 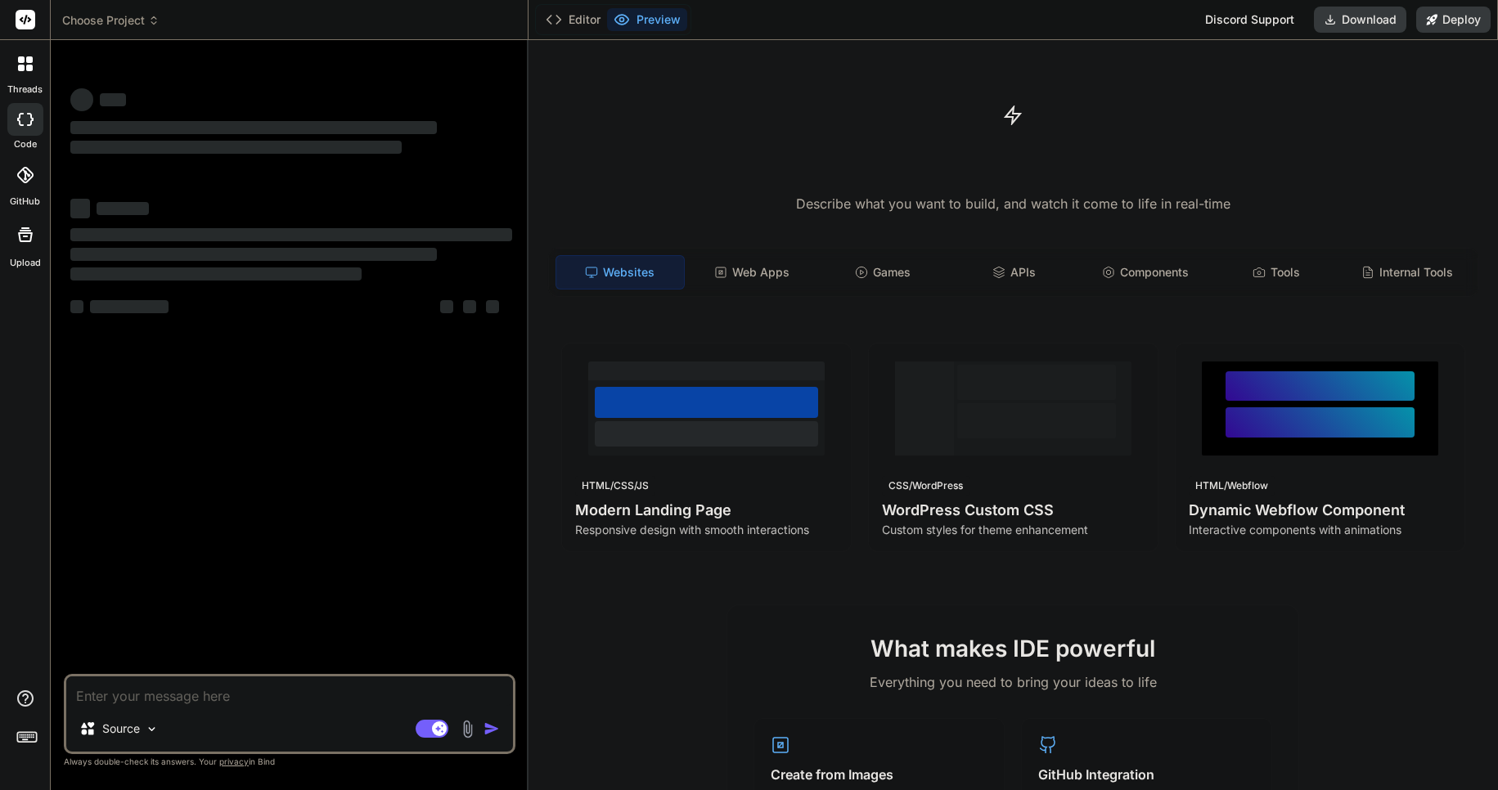 What do you see at coordinates (620, 272) in the screenshot?
I see `div: Websites` at bounding box center [620, 272].